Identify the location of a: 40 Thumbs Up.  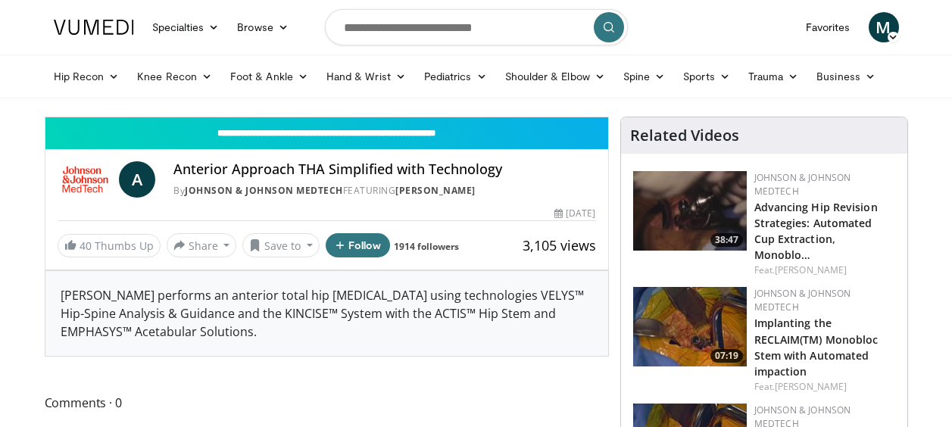
(109, 245).